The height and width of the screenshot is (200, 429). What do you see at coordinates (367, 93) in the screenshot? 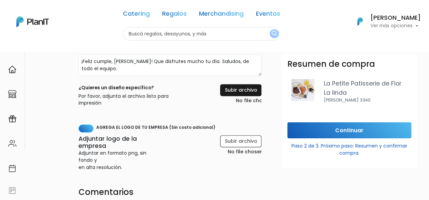
I see `p: La linda` at bounding box center [367, 93].